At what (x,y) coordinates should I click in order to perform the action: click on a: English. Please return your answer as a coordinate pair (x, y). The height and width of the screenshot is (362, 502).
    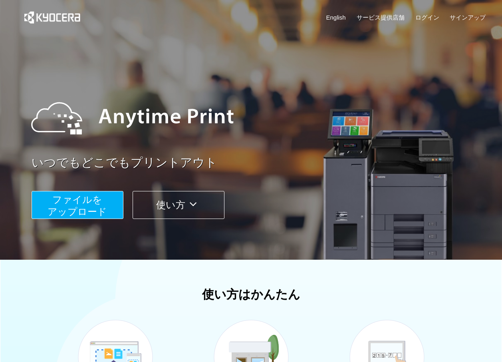
    Looking at the image, I should click on (336, 17).